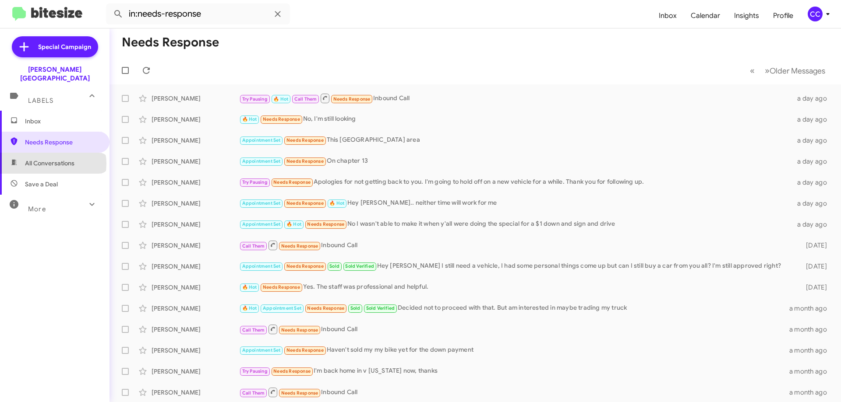  I want to click on nav: Page navigation example, so click(787, 71).